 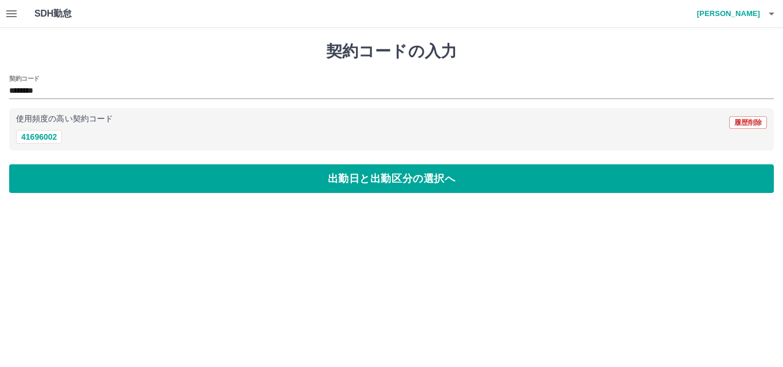 What do you see at coordinates (24, 78) in the screenshot?
I see `h2: 契約コード` at bounding box center [24, 78].